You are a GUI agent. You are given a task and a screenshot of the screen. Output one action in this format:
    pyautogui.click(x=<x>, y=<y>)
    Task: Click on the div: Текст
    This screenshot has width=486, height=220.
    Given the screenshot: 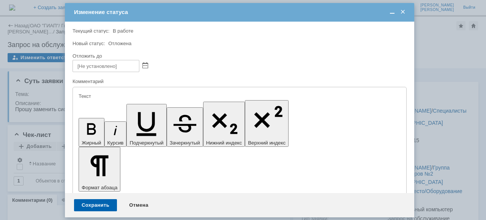 What is the action you would take?
    pyautogui.click(x=239, y=96)
    